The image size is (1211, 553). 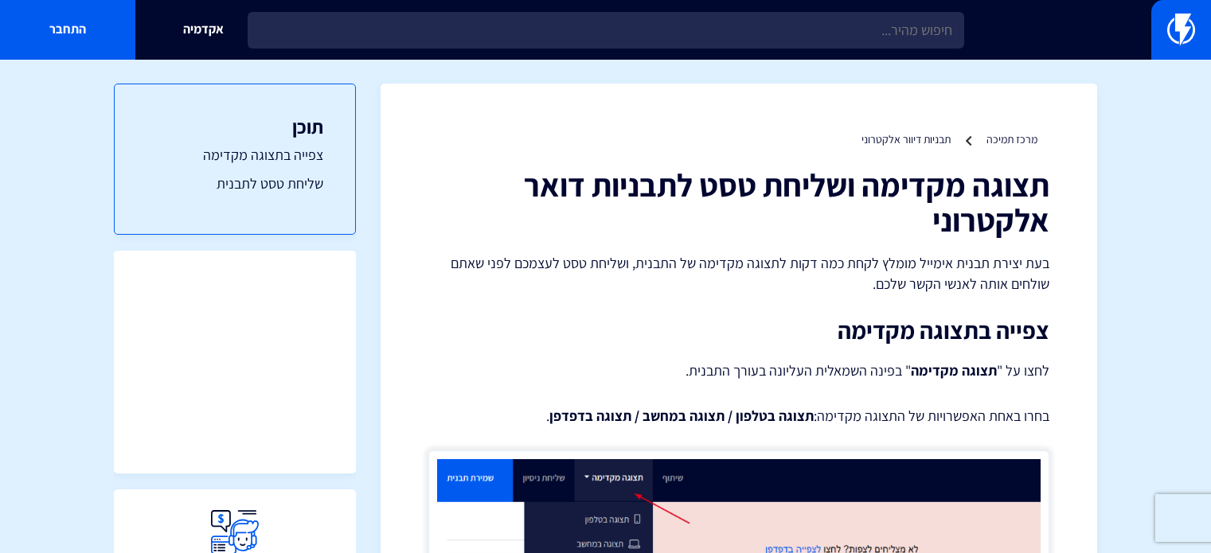 I want to click on h1: תצוגה מקדימה ושליחת טסט לתבניות דואר אלקטרוני, so click(x=739, y=202).